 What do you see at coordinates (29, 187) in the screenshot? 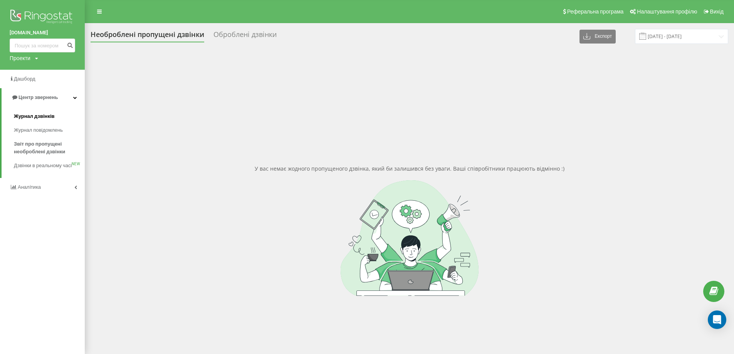
I see `span: Аналiтика` at bounding box center [29, 187].